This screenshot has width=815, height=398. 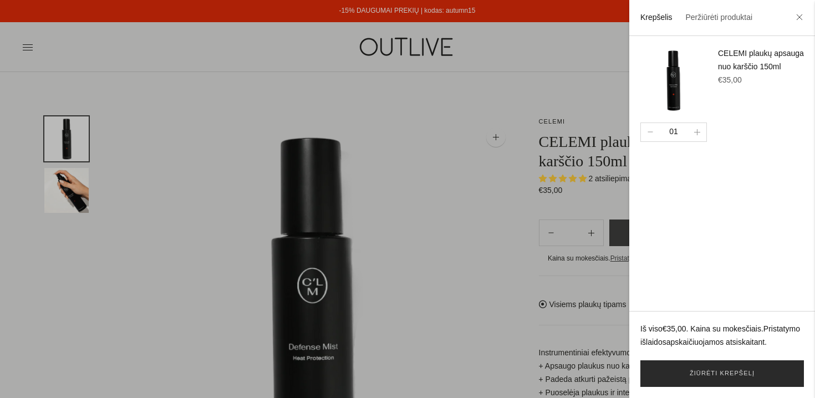 I want to click on a: Peržiūrėti produktai, so click(x=718, y=17).